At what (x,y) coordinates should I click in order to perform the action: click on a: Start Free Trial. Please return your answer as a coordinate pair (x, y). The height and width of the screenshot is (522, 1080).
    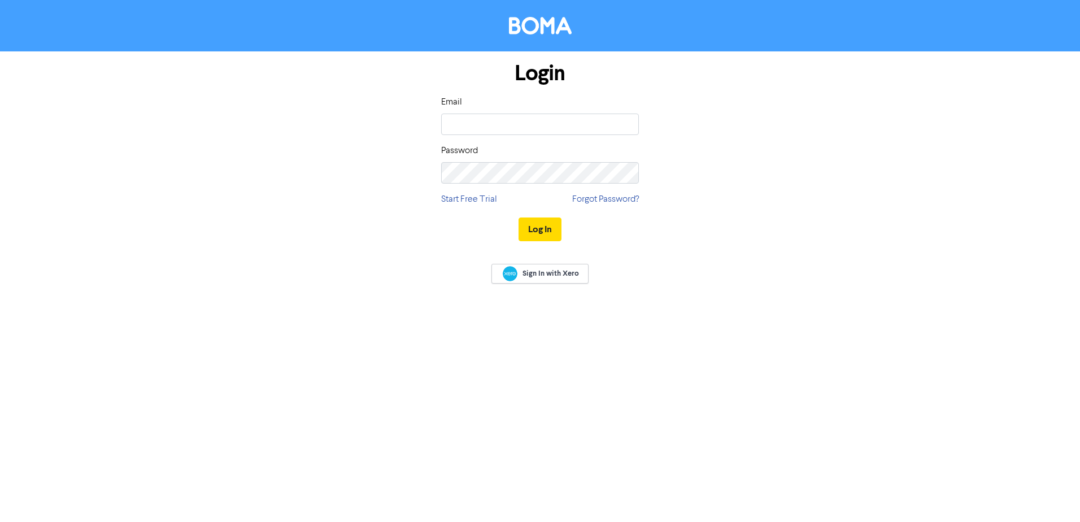
    Looking at the image, I should click on (469, 199).